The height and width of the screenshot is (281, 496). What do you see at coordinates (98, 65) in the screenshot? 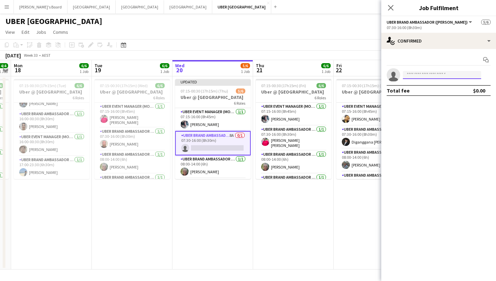
I see `span: Tue` at bounding box center [98, 65].